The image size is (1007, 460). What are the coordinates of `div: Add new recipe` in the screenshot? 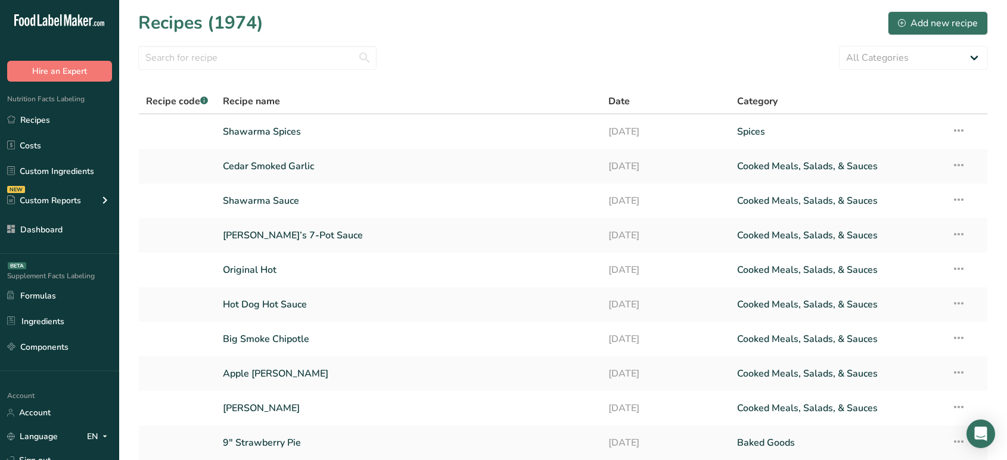 It's located at (938, 23).